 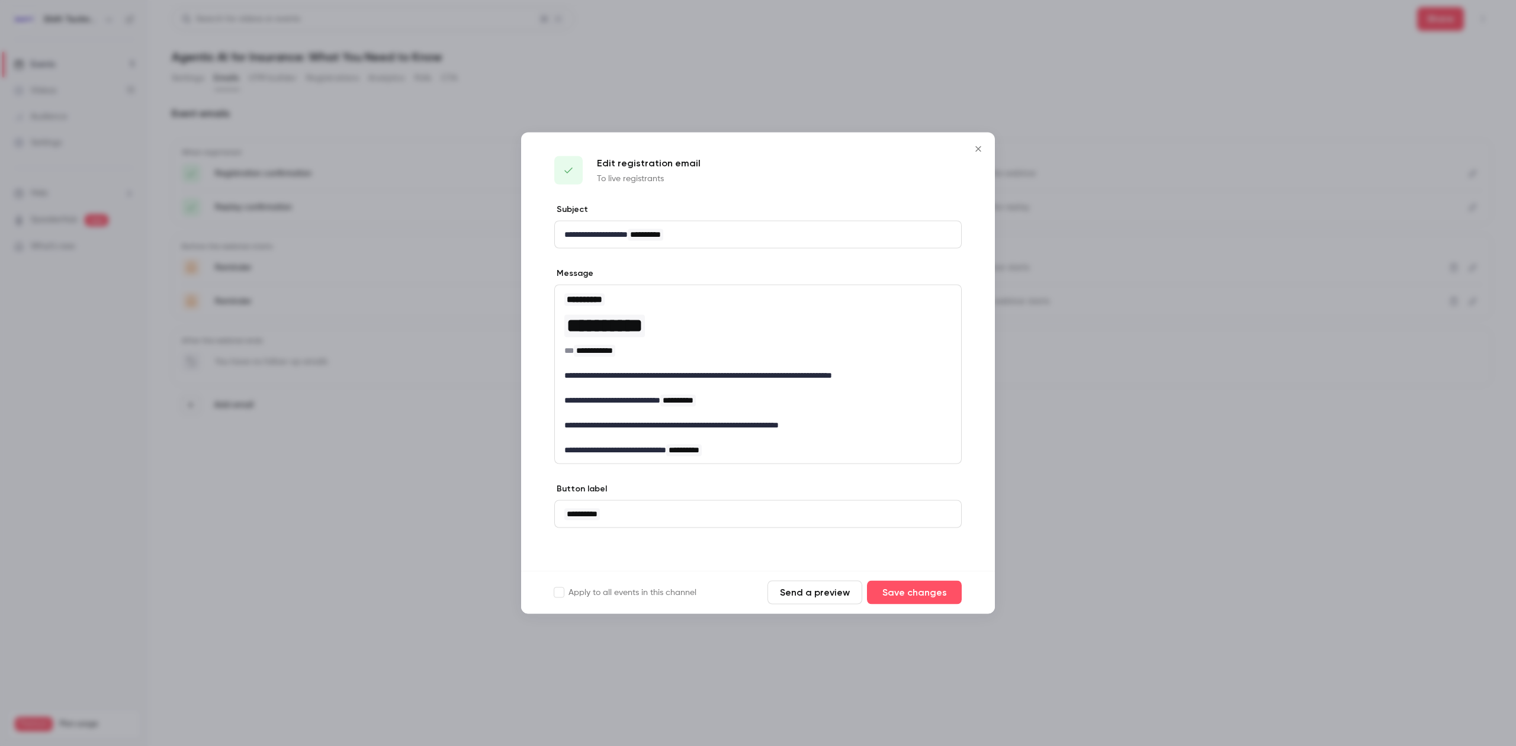 What do you see at coordinates (979, 149) in the screenshot?
I see `button: Close` at bounding box center [979, 149].